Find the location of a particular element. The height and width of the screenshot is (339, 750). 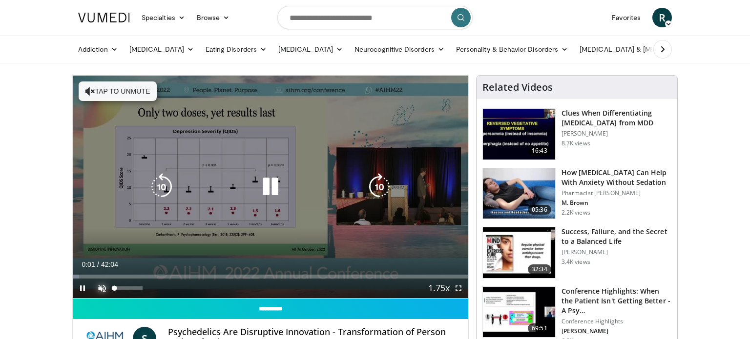

a: Eating Disorders is located at coordinates (236, 49).